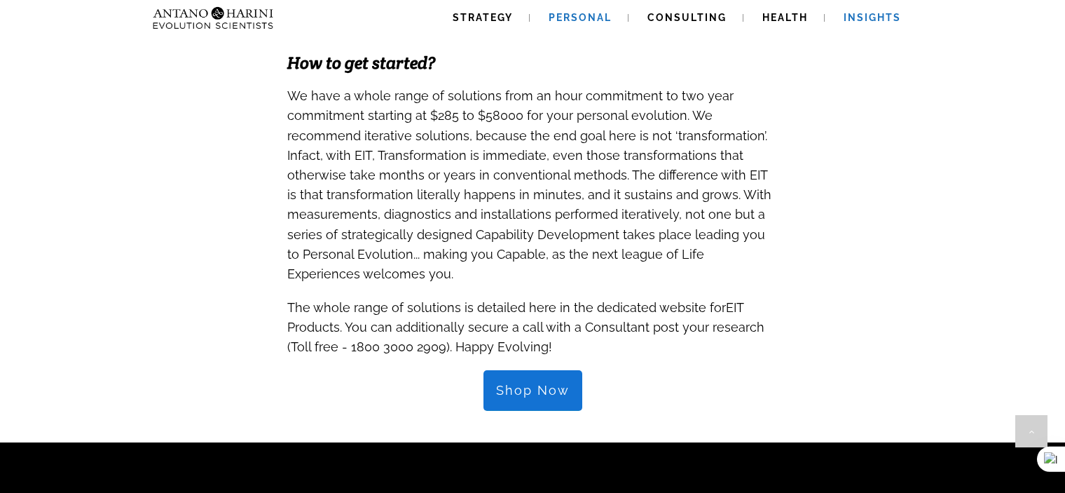 Image resolution: width=1065 pixels, height=493 pixels. I want to click on span: Insights, so click(872, 18).